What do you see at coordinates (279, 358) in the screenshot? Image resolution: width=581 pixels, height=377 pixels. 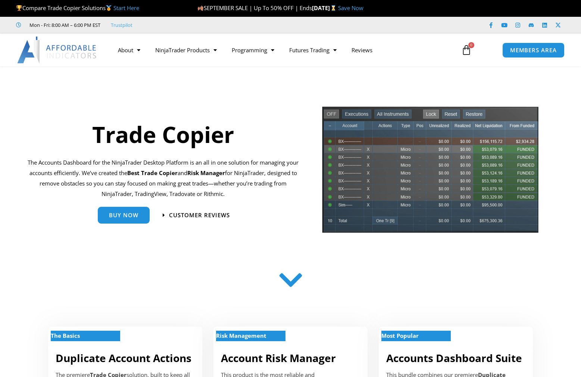 I see `a: Account Risk Manager` at bounding box center [279, 358].